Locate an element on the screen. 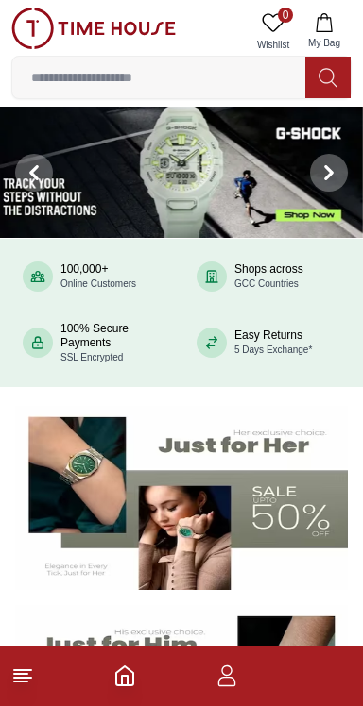  img: Women's Watches Banner is located at coordinates (181, 498).